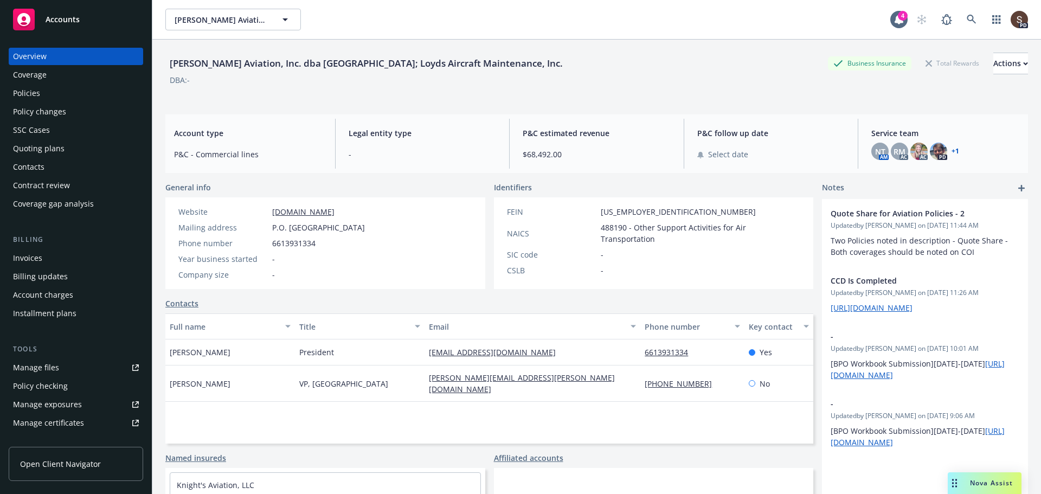 Image resolution: width=1041 pixels, height=494 pixels. What do you see at coordinates (779, 326) in the screenshot?
I see `button: Key contact` at bounding box center [779, 326].